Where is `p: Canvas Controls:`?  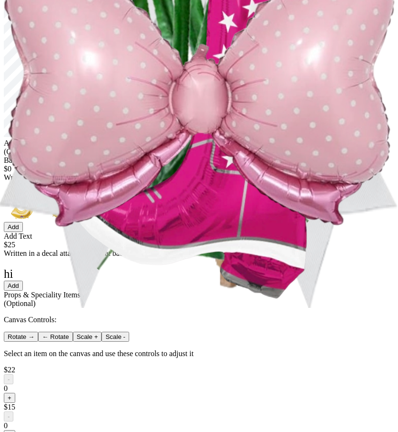
p: Canvas Controls: is located at coordinates (199, 320).